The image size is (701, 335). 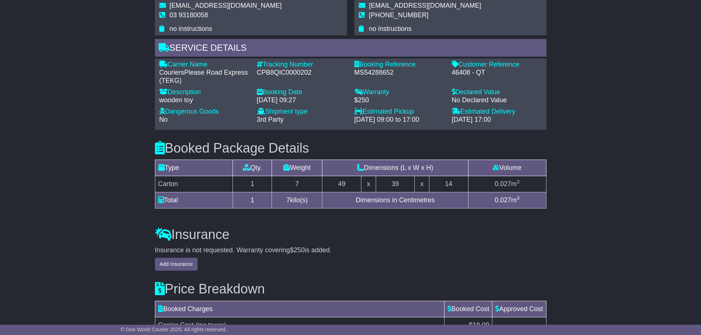 What do you see at coordinates (211, 325) in the screenshot?
I see `span: (inc taxes)` at bounding box center [211, 325].